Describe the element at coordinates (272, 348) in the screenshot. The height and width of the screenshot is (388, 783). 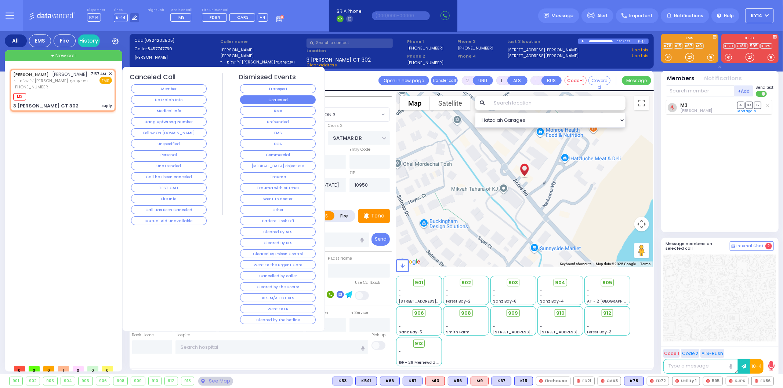
I see `input: Search hospital` at that location.